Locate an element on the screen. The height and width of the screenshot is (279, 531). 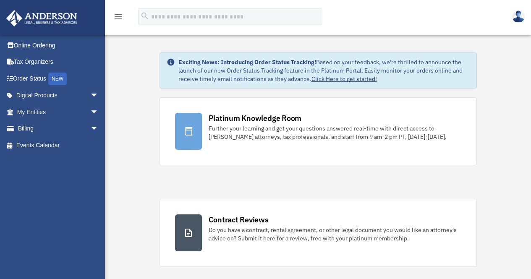
i: search is located at coordinates (145, 16).